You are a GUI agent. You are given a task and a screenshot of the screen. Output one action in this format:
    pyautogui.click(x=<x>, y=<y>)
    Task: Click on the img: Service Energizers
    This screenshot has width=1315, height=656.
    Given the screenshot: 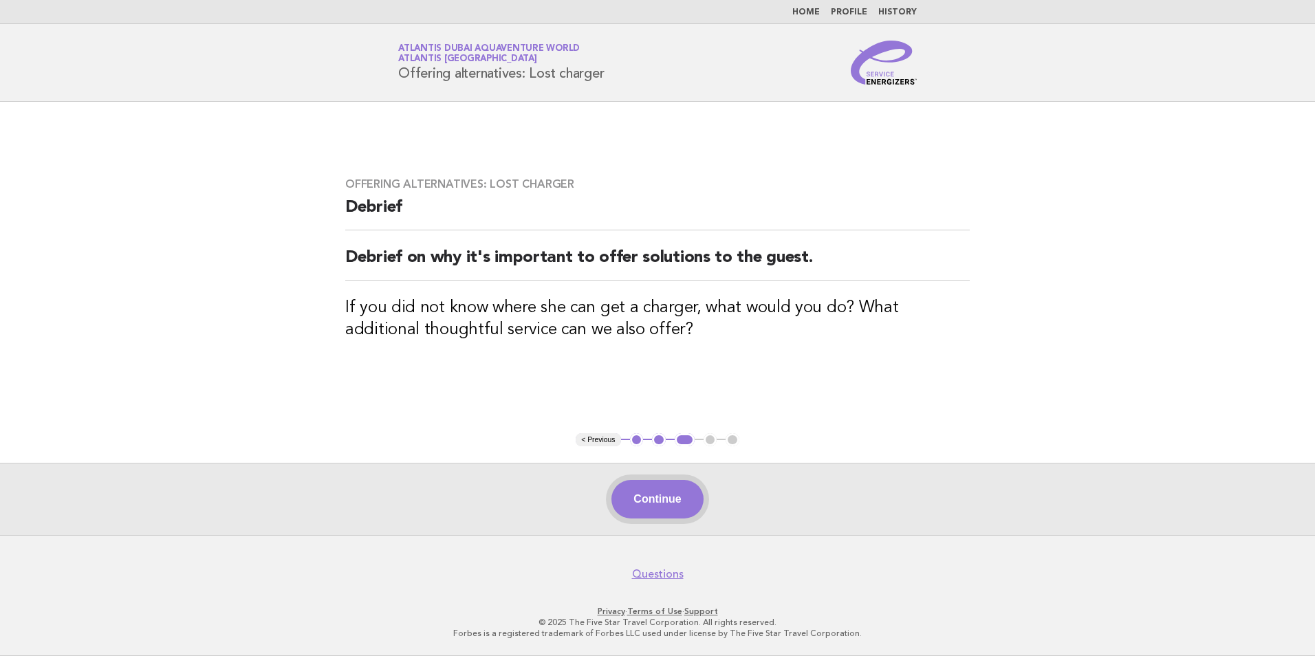 What is the action you would take?
    pyautogui.click(x=884, y=63)
    